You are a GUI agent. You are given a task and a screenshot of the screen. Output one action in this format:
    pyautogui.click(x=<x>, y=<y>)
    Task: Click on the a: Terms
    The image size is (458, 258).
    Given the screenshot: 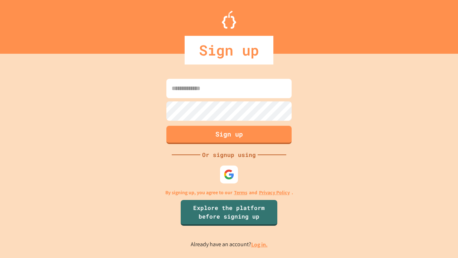 What is the action you would take?
    pyautogui.click(x=241, y=192)
    